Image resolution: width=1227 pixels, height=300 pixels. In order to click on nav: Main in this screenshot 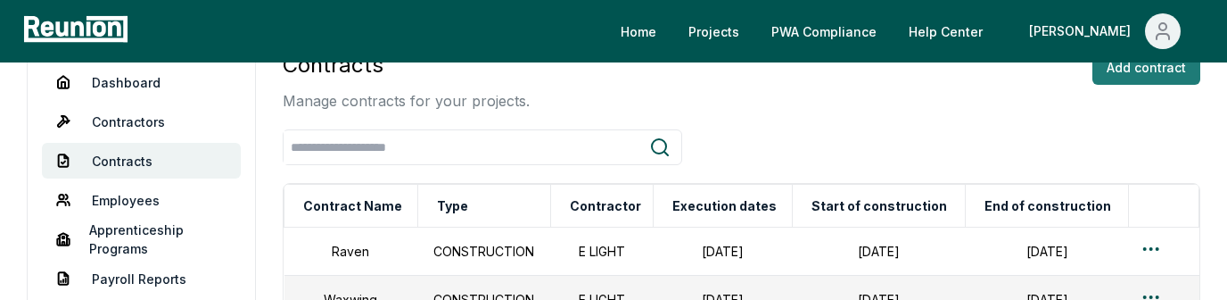, I will do `click(908, 31)`.